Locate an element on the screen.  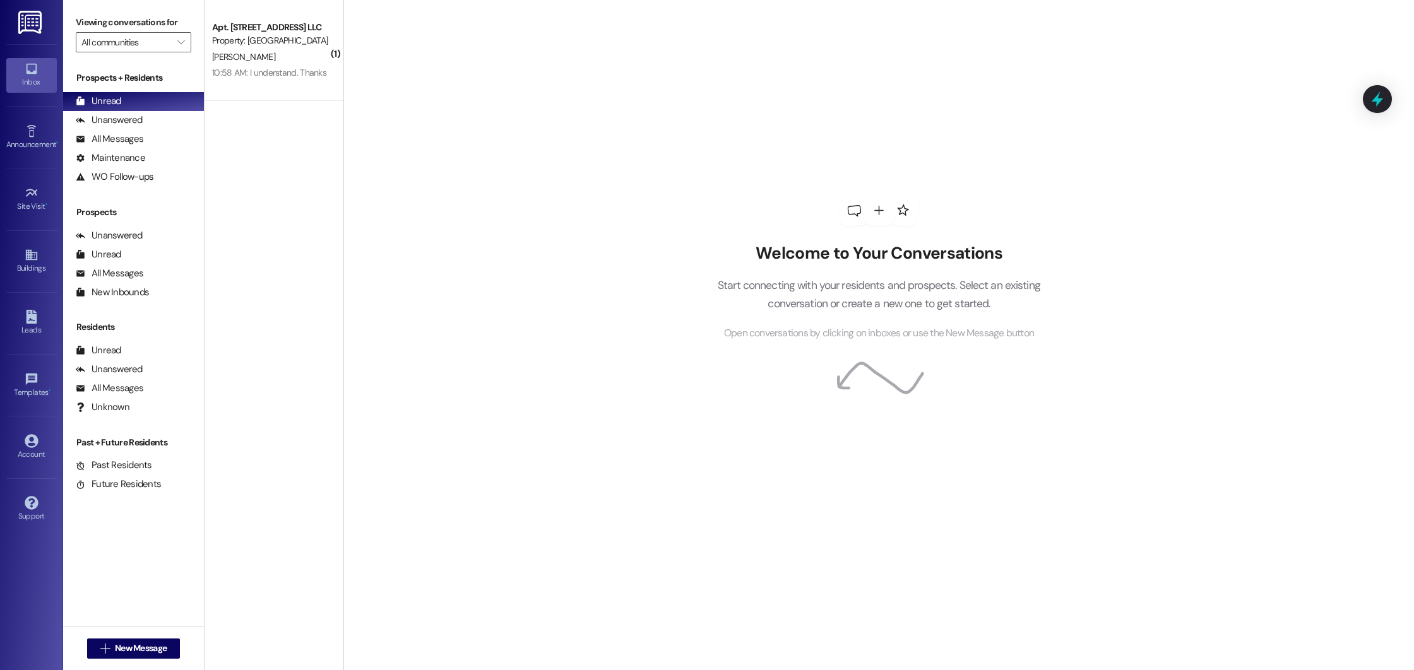
div: New Inbounds is located at coordinates (112, 292).